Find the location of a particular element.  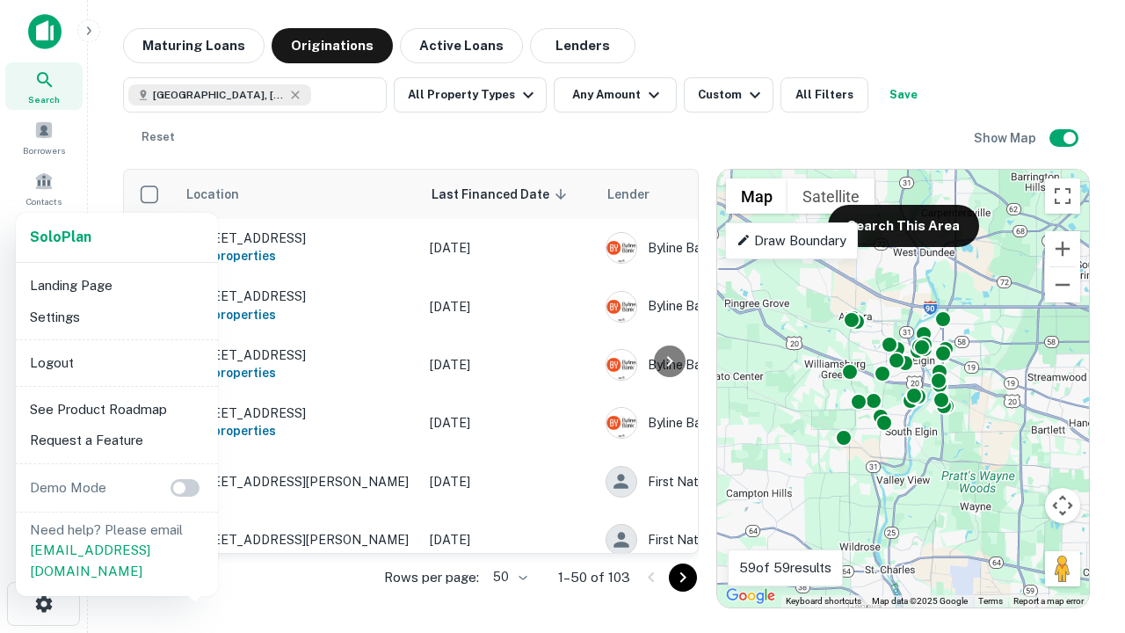

li: Logout is located at coordinates (117, 363).